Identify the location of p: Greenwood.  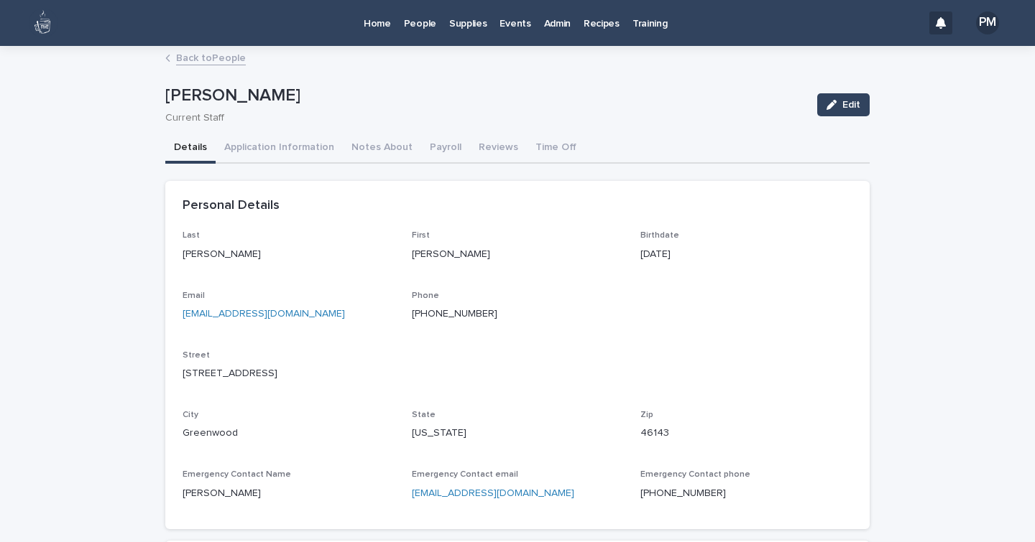
(288, 433).